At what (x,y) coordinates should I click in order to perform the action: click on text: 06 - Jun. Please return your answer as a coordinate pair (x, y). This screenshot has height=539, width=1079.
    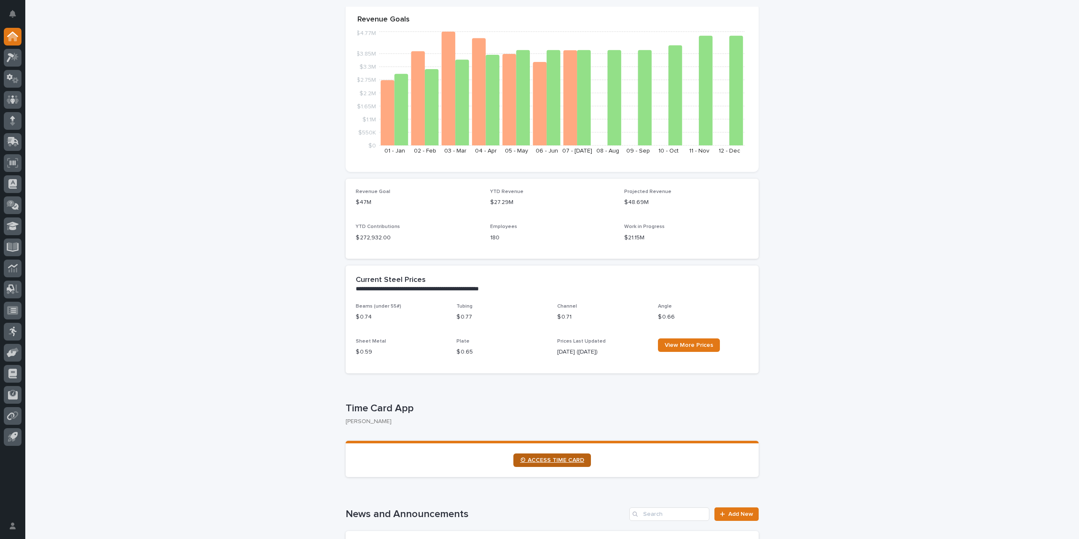
    Looking at the image, I should click on (547, 151).